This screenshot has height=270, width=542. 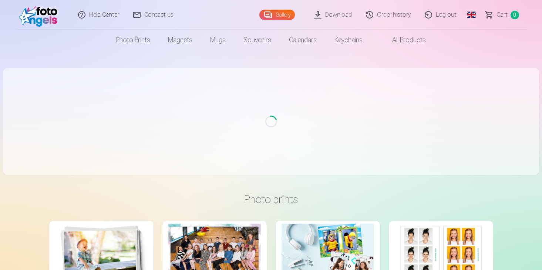 What do you see at coordinates (218, 40) in the screenshot?
I see `a: Mugs` at bounding box center [218, 40].